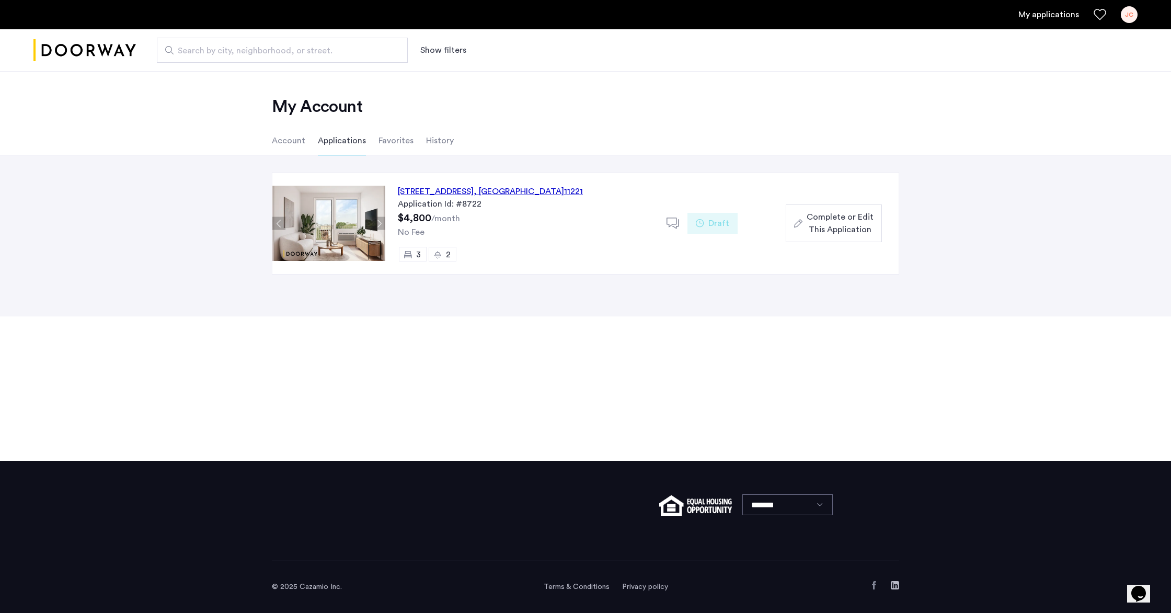  I want to click on img: logo, so click(85, 50).